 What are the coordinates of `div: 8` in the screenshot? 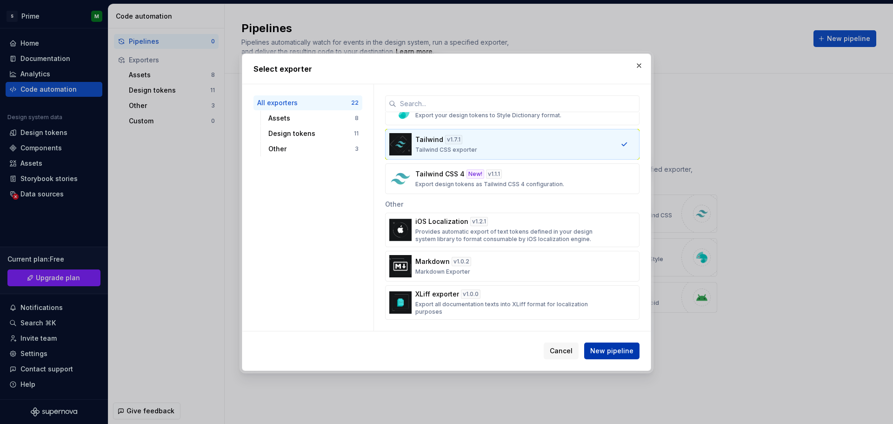 It's located at (357, 118).